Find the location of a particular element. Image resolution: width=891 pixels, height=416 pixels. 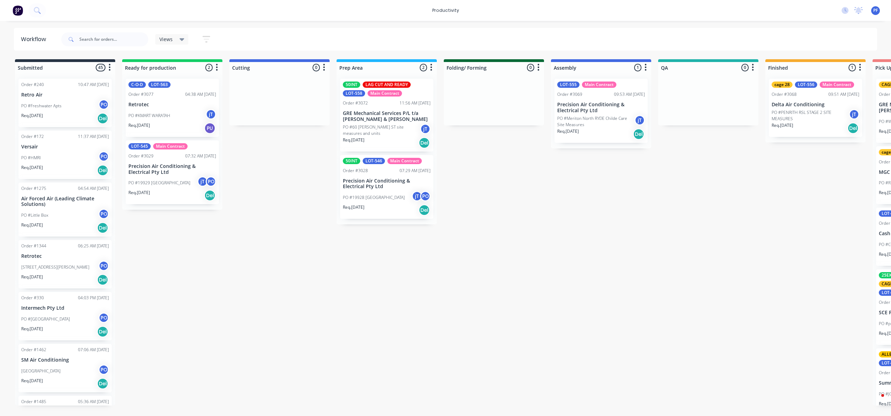

div: Workflow is located at coordinates (35, 39).